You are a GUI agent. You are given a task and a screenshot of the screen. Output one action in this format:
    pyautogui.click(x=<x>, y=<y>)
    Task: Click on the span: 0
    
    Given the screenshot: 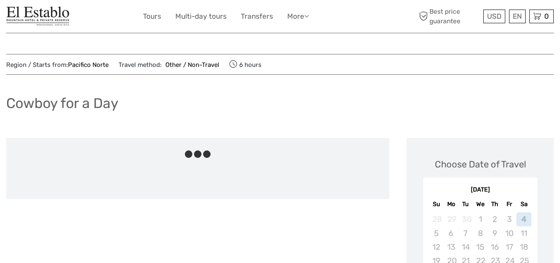 What is the action you would take?
    pyautogui.click(x=547, y=16)
    